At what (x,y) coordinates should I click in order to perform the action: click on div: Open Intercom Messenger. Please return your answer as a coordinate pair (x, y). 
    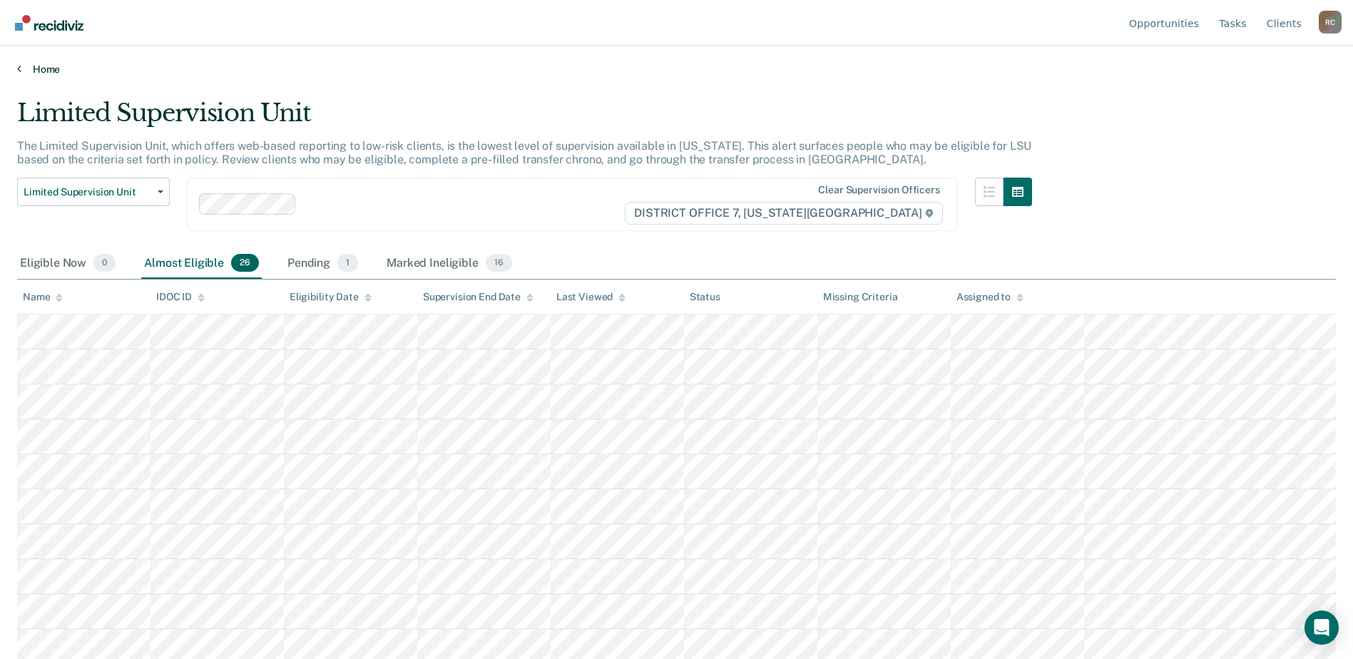
    Looking at the image, I should click on (1322, 628).